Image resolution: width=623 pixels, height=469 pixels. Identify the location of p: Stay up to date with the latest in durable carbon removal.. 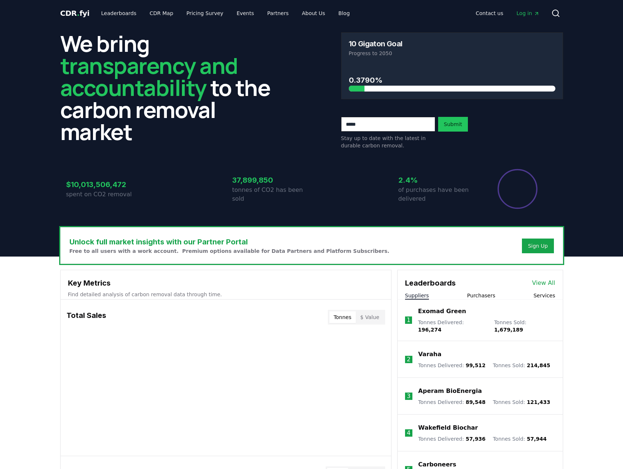
(388, 142).